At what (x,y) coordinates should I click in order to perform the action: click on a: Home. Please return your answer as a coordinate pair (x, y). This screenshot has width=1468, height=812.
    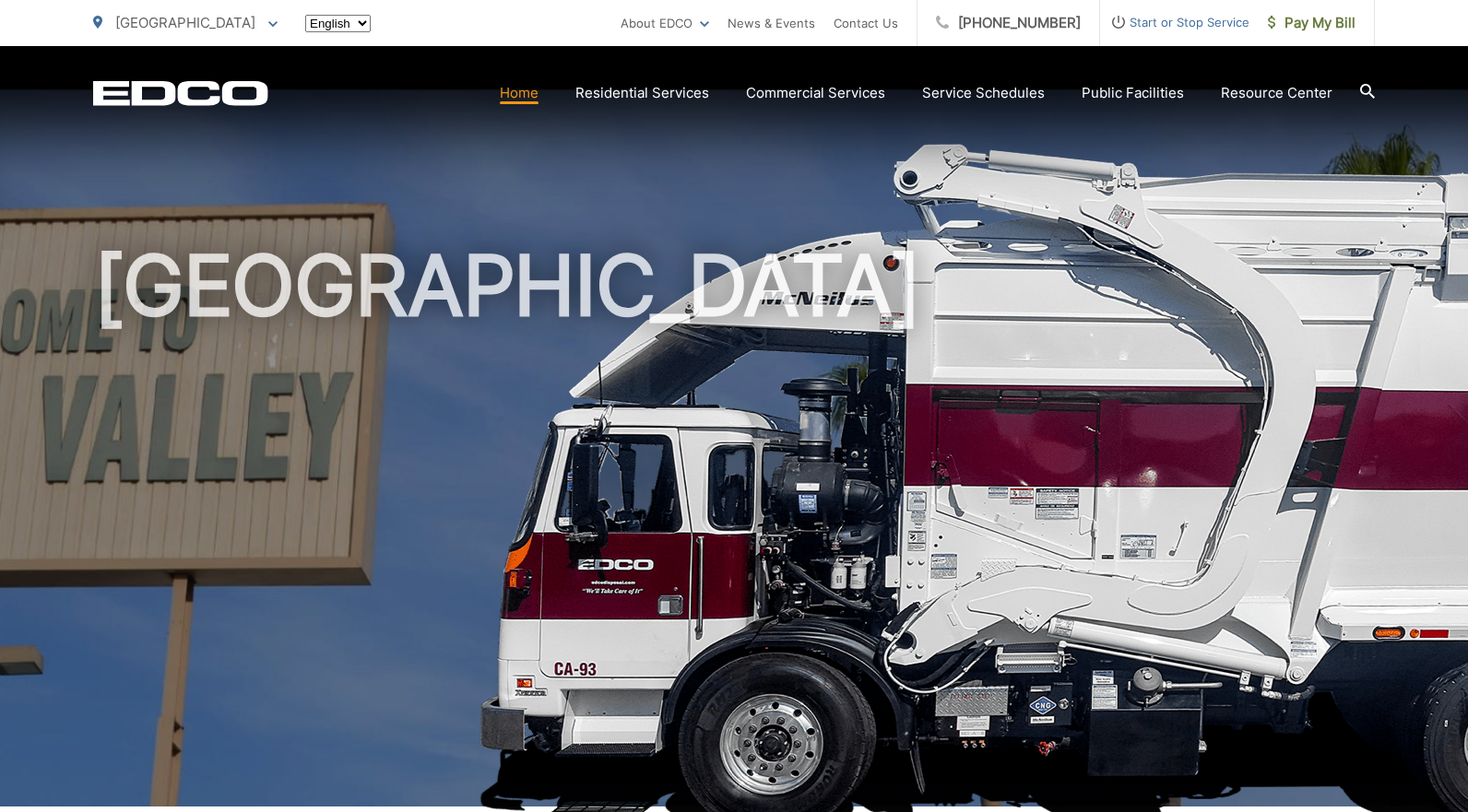
    Looking at the image, I should click on (519, 93).